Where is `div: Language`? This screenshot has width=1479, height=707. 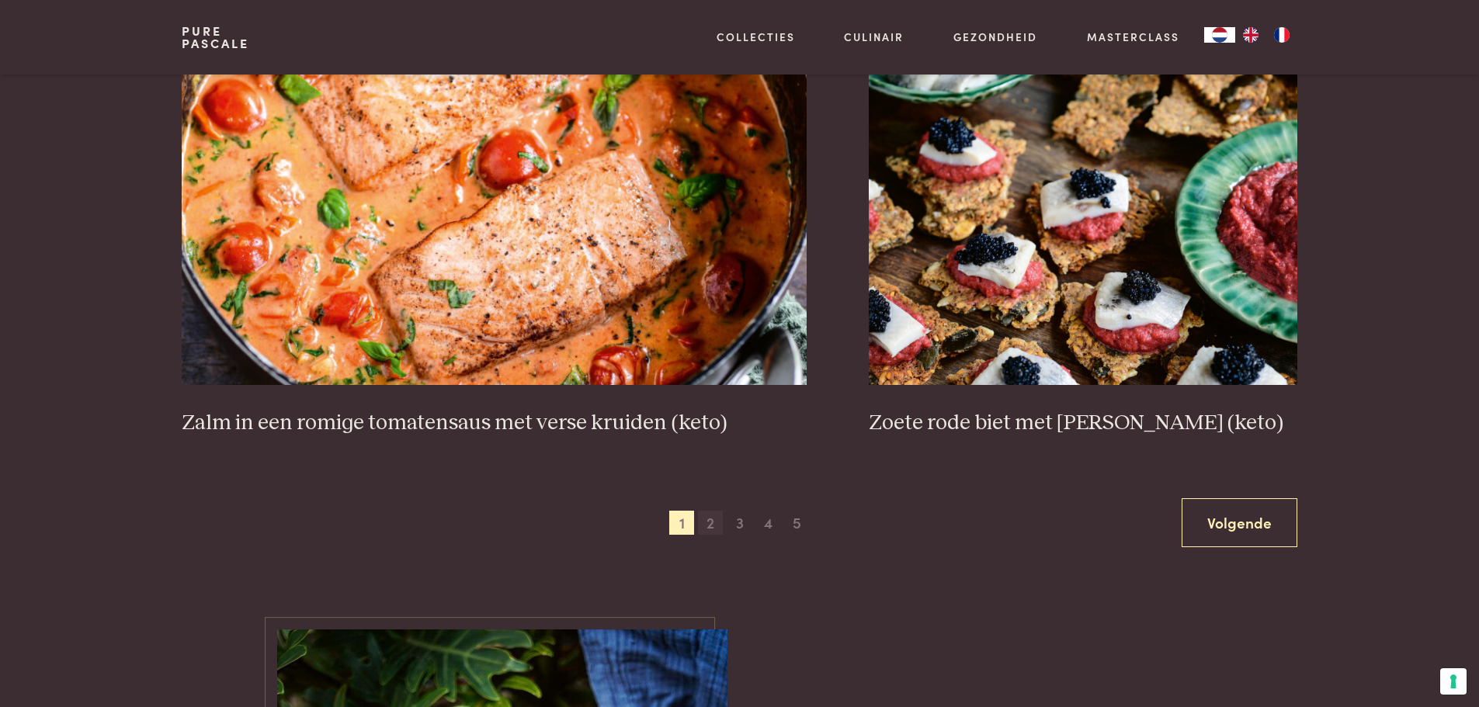 div: Language is located at coordinates (1219, 35).